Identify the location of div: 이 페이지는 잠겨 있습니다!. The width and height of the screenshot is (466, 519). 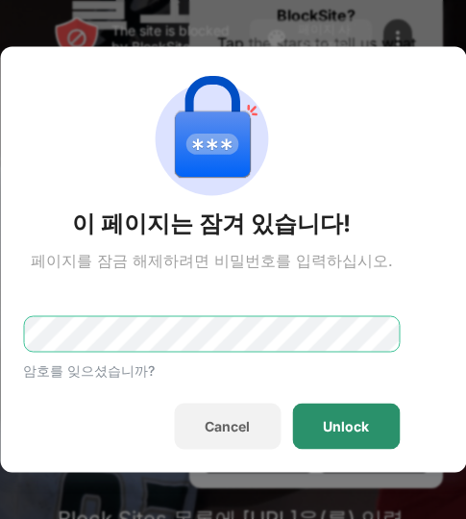
(211, 224).